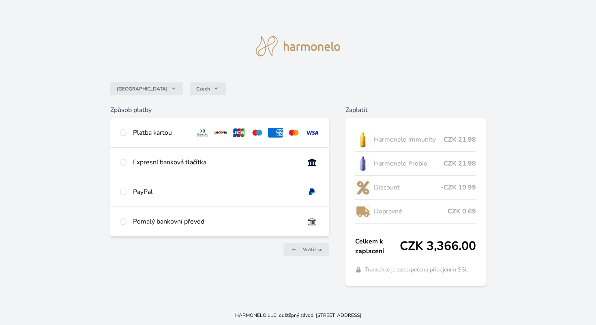 This screenshot has width=596, height=325. I want to click on img: onlineBanking_CZ.svg, so click(312, 162).